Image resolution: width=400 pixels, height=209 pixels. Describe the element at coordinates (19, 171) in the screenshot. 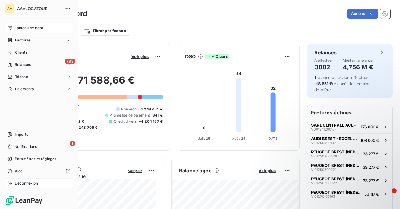

I see `span: Aide` at that location.